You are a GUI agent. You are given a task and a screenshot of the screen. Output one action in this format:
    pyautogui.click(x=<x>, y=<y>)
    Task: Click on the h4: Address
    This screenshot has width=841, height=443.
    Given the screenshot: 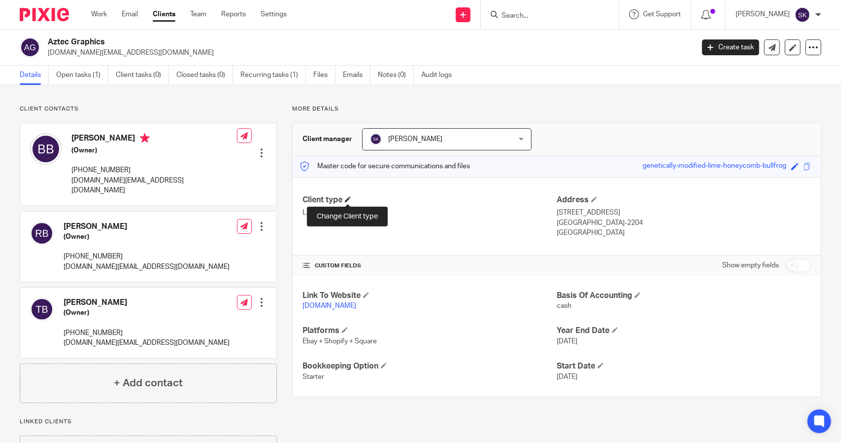 What is the action you would take?
    pyautogui.click(x=684, y=200)
    